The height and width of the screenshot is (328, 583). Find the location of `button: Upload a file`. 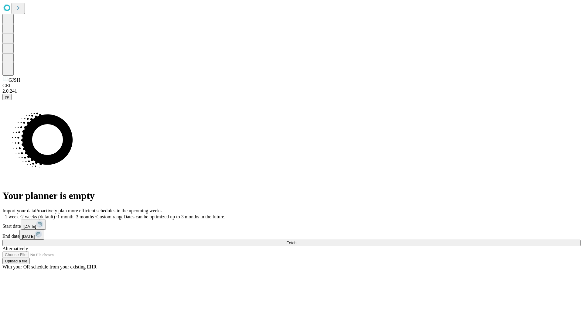

button: Upload a file is located at coordinates (16, 261).